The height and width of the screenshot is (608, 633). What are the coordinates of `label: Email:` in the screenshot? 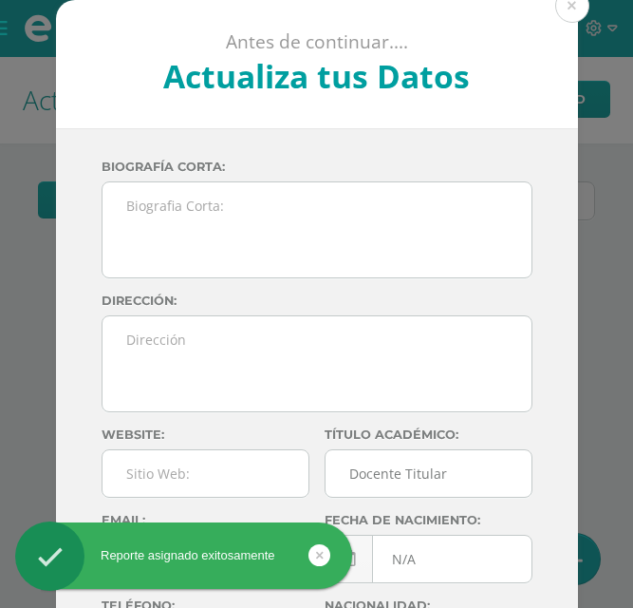 It's located at (205, 519).